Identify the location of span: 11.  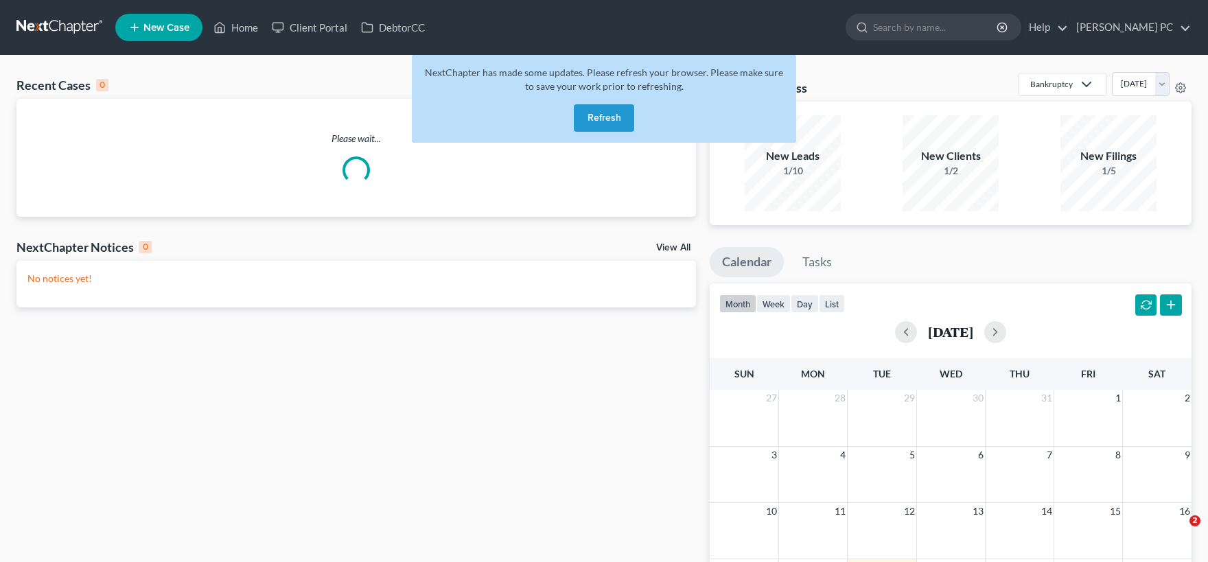
(840, 511).